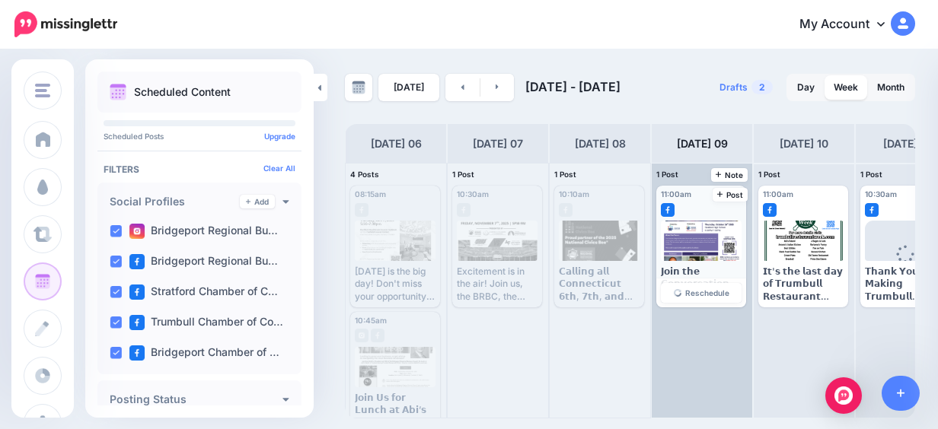 The width and height of the screenshot is (938, 429). Describe the element at coordinates (371, 321) in the screenshot. I see `span: 10:45am` at that location.